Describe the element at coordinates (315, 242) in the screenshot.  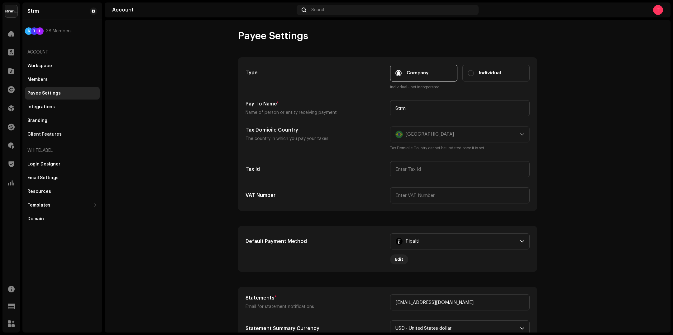
I see `h5: Default Payment Method` at that location.